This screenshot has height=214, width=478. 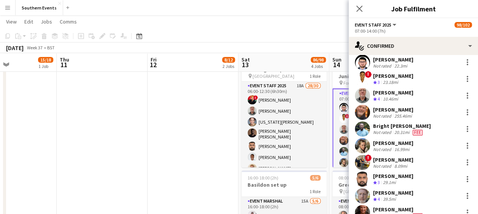 What do you see at coordinates (64, 65) in the screenshot?
I see `span: 11` at bounding box center [64, 65].